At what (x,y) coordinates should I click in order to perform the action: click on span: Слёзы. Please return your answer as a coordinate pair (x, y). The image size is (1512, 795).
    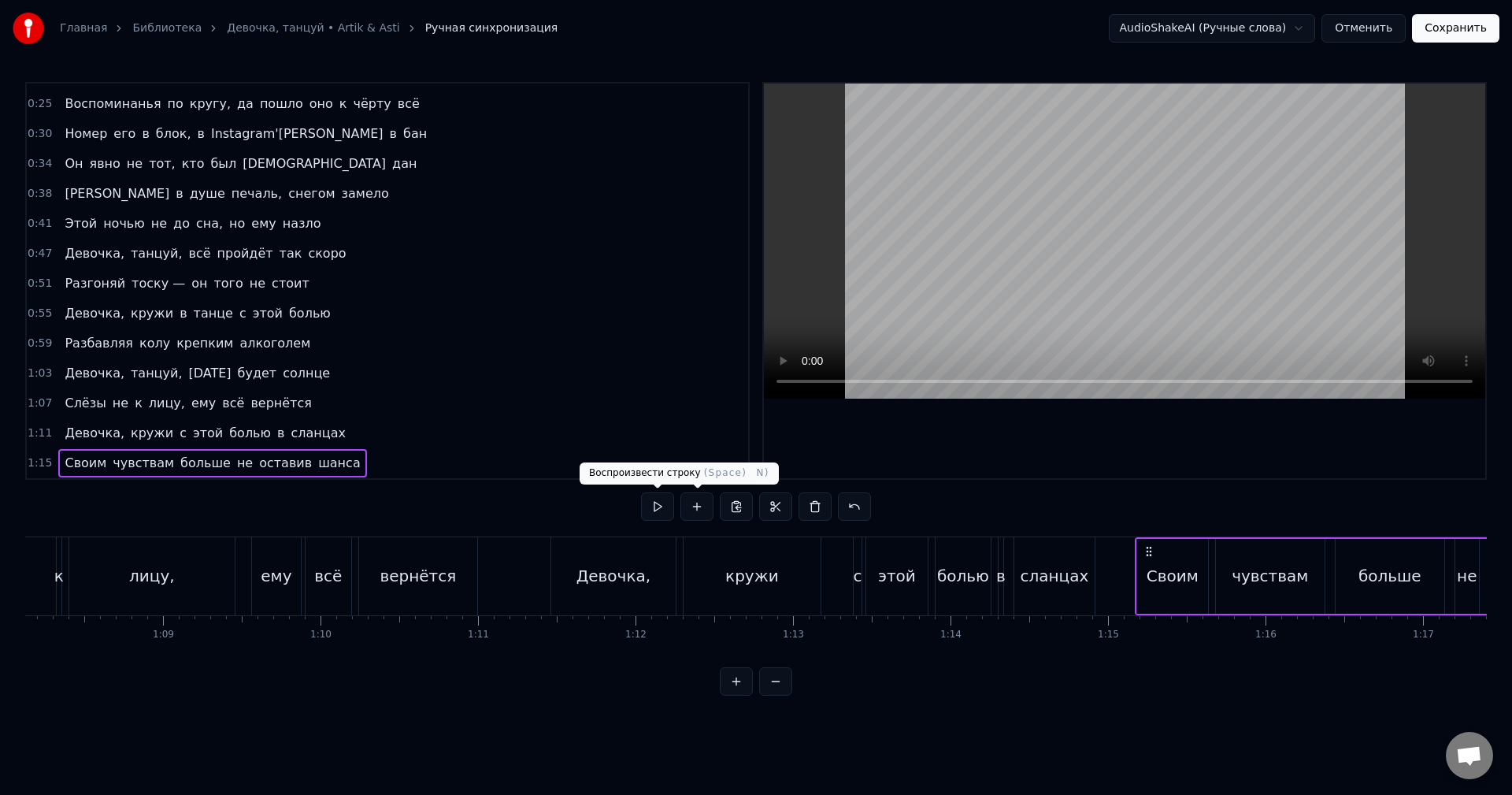
    Looking at the image, I should click on (85, 403).